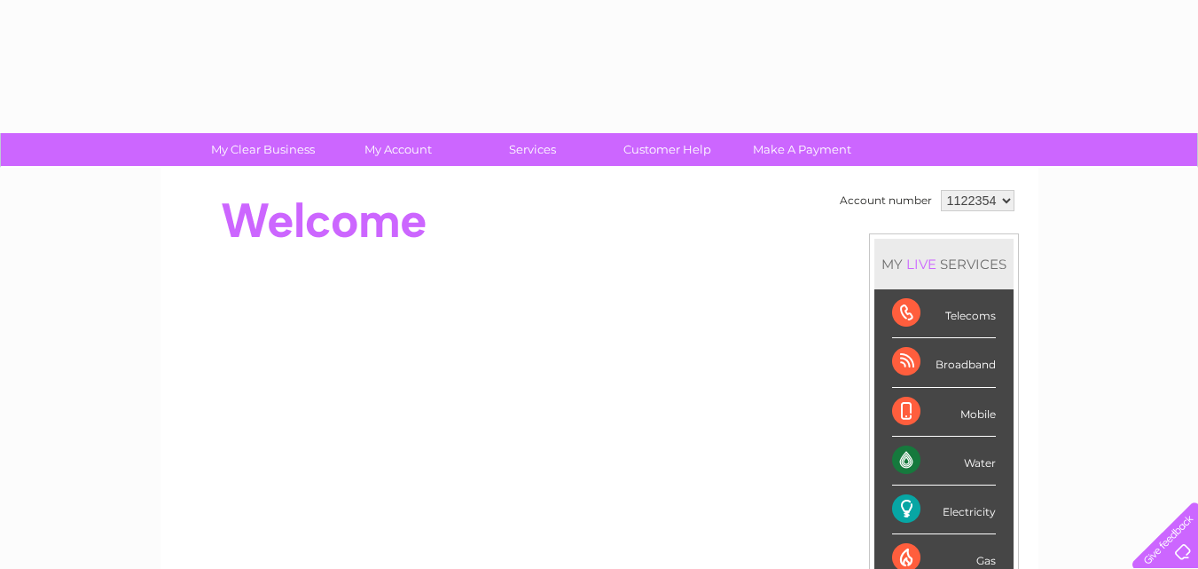 This screenshot has height=569, width=1198. What do you see at coordinates (944, 313) in the screenshot?
I see `div: Telecoms` at bounding box center [944, 313].